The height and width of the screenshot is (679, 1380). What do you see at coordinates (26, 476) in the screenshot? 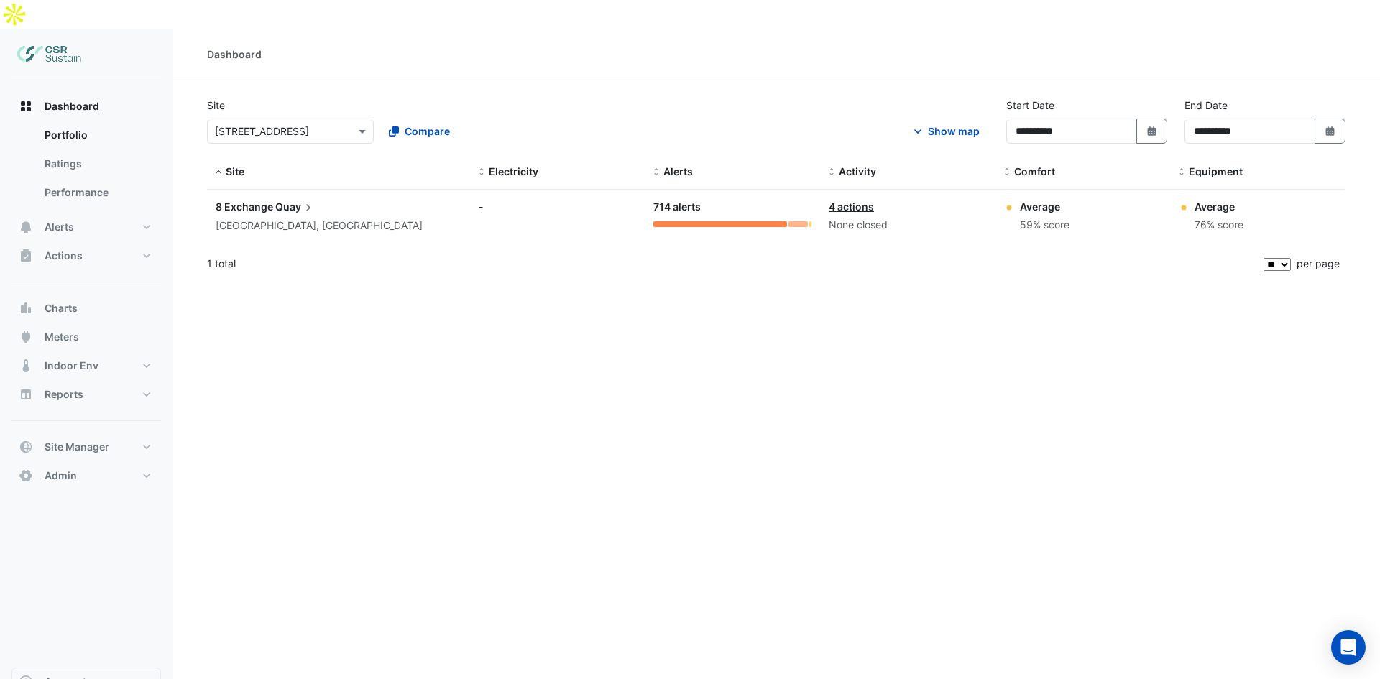
I see `app-icon: Admin` at bounding box center [26, 476].